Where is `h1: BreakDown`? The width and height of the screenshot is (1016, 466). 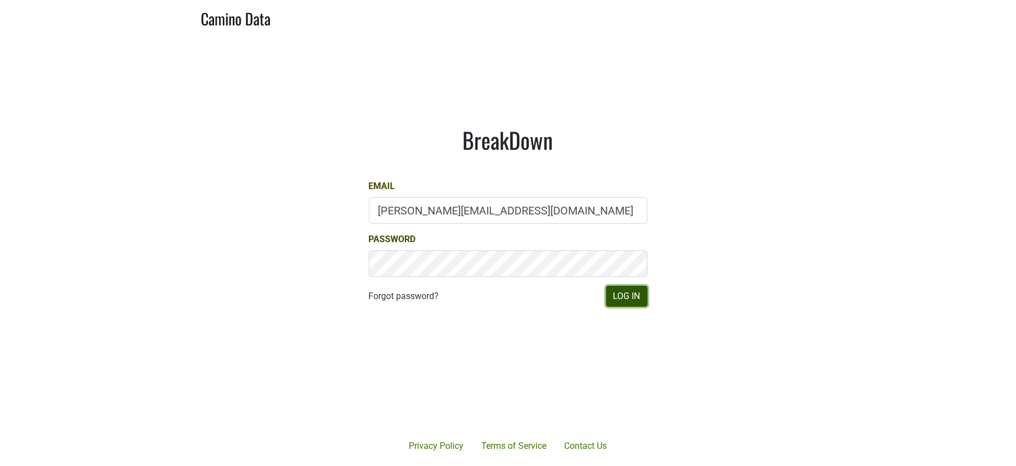
h1: BreakDown is located at coordinates (508, 140).